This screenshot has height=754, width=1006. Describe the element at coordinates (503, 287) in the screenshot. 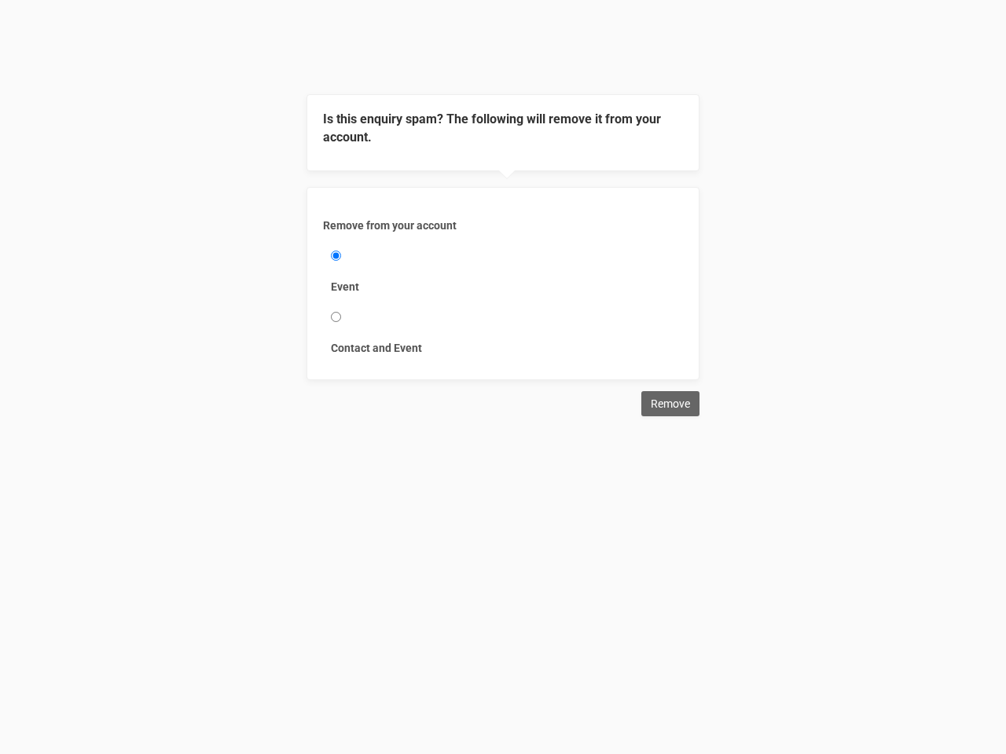

I see `label: Event` at that location.